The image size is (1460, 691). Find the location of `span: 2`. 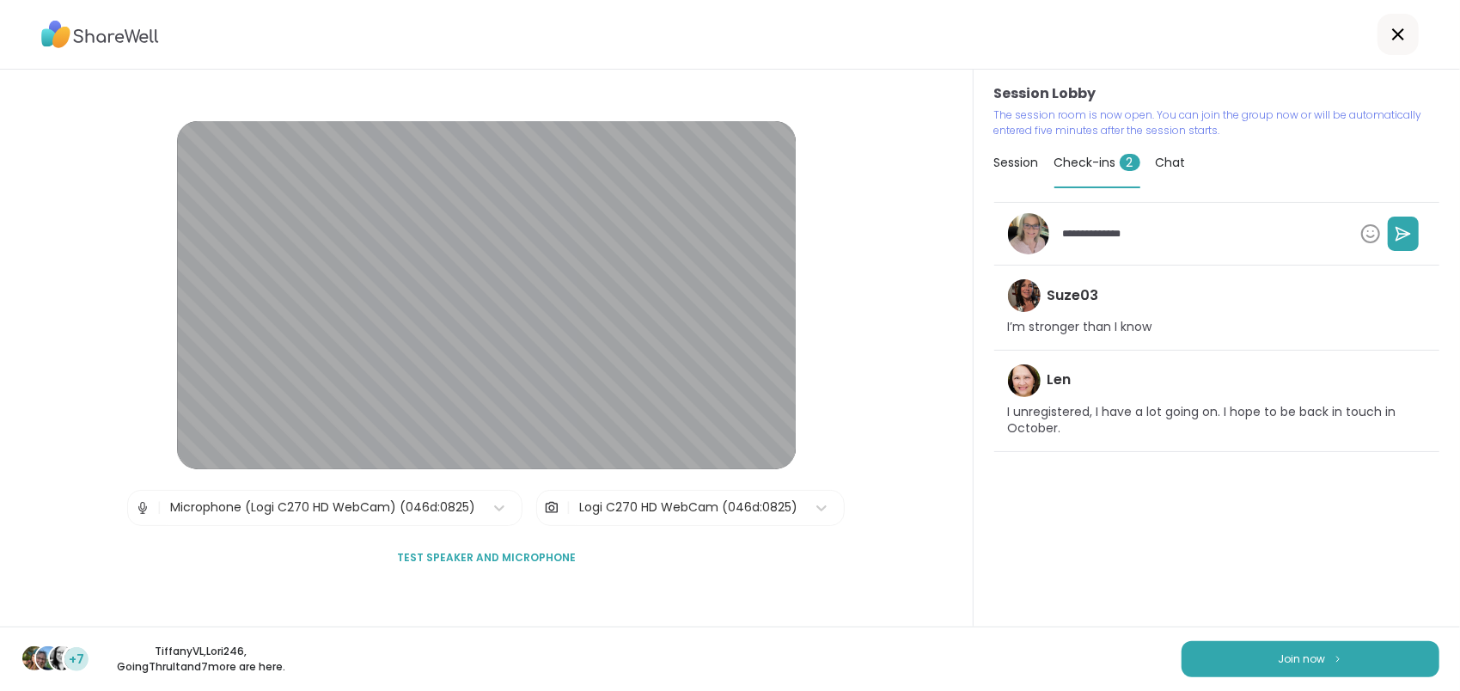

span: 2 is located at coordinates (1130, 162).